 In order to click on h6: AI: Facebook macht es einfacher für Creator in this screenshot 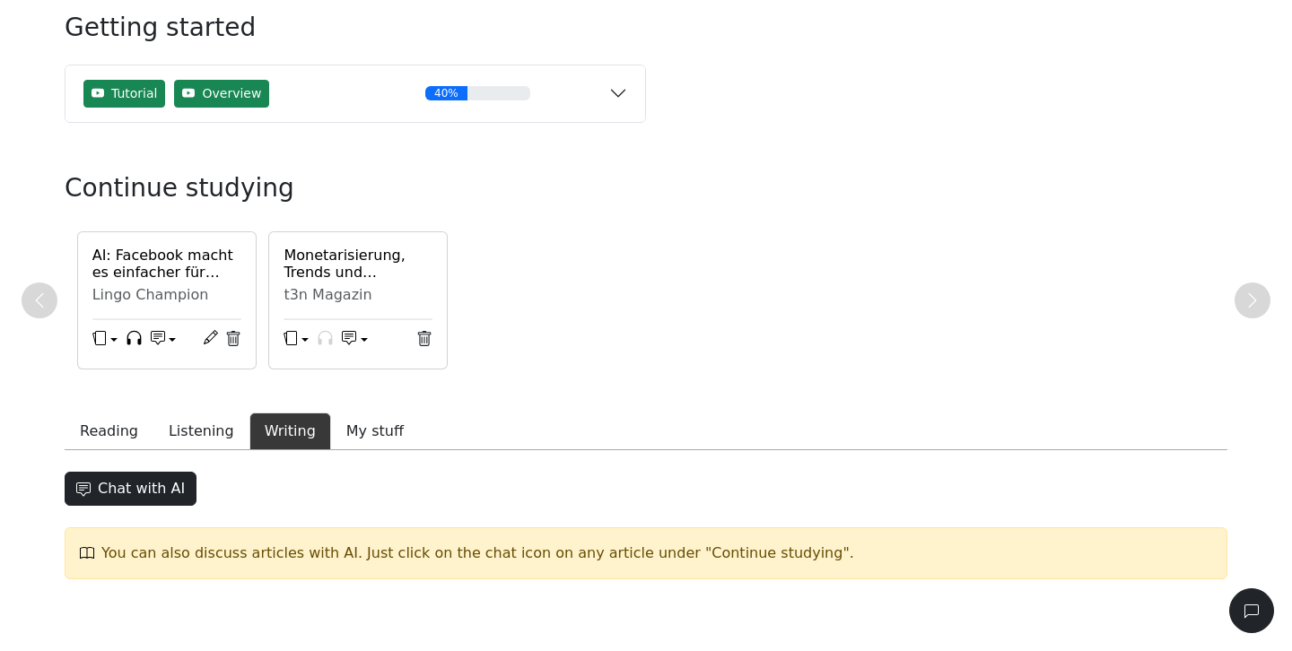, I will do `click(167, 264)`.